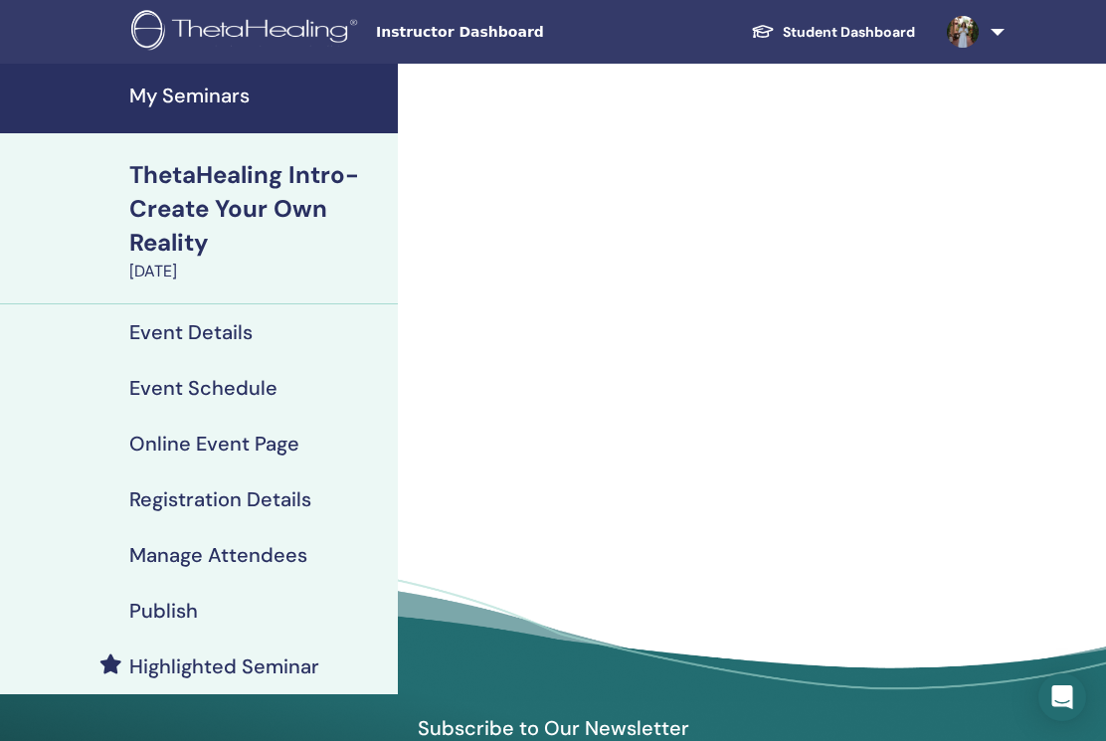  Describe the element at coordinates (553, 728) in the screenshot. I see `h4: Subscribe to Our Newsletter` at that location.